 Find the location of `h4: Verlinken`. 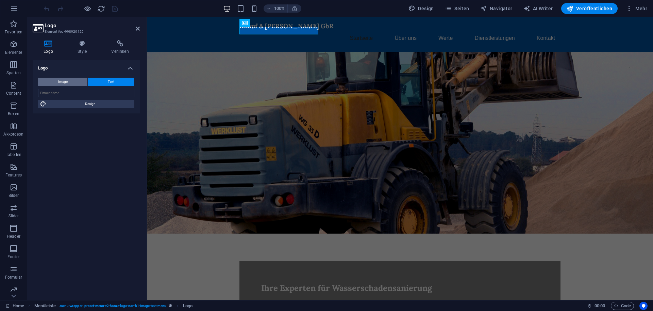

h4: Verlinken is located at coordinates (120, 47).